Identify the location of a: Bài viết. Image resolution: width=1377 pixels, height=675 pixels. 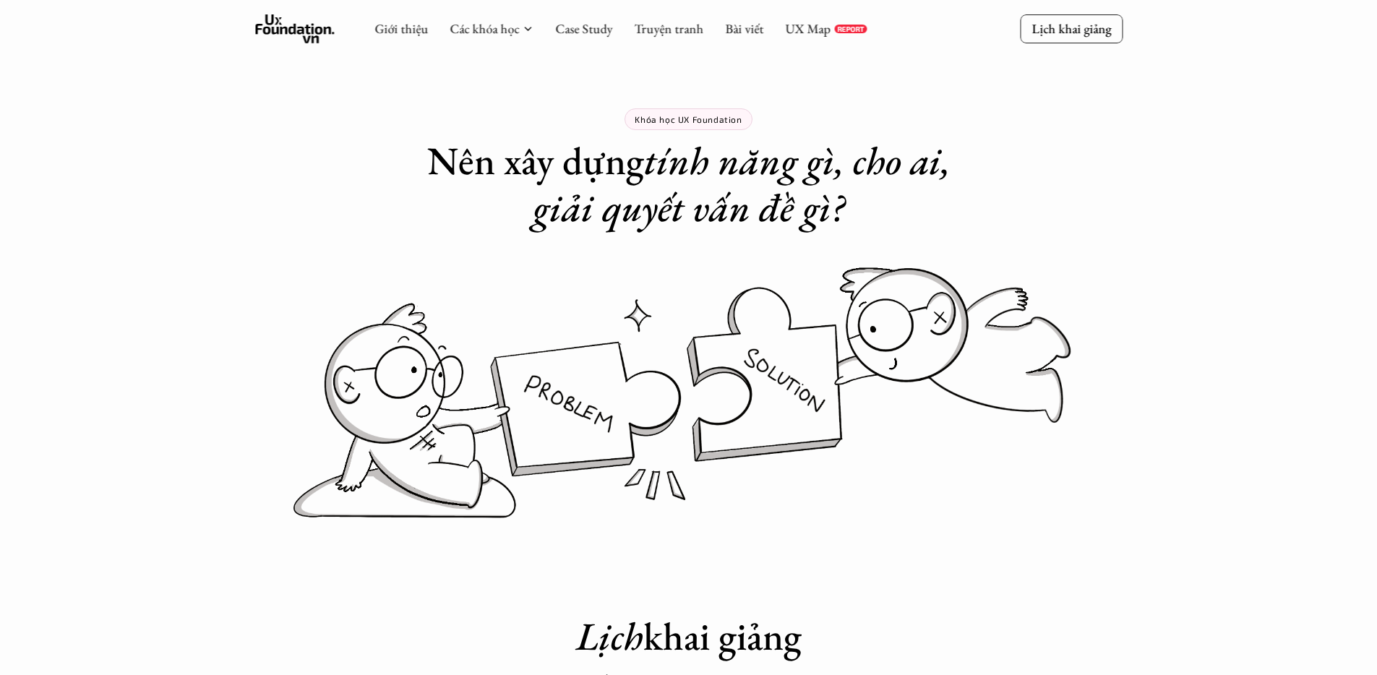
(744, 28).